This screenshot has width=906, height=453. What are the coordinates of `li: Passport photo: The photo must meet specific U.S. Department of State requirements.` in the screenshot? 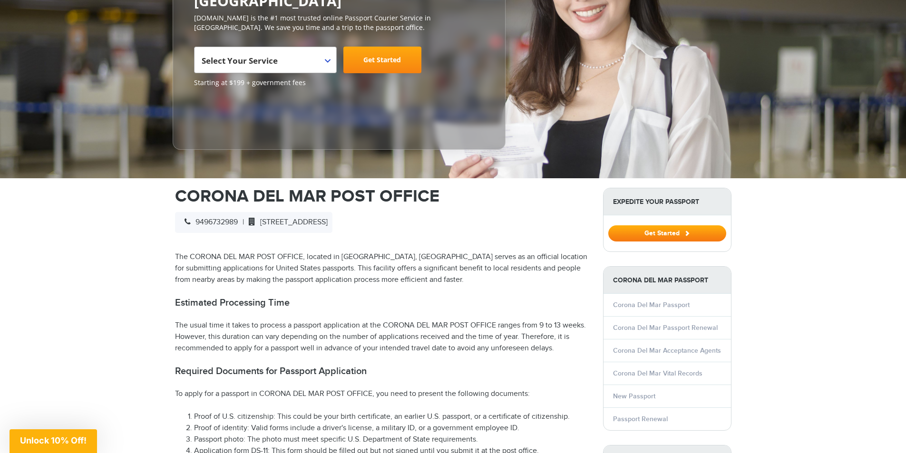 It's located at (391, 440).